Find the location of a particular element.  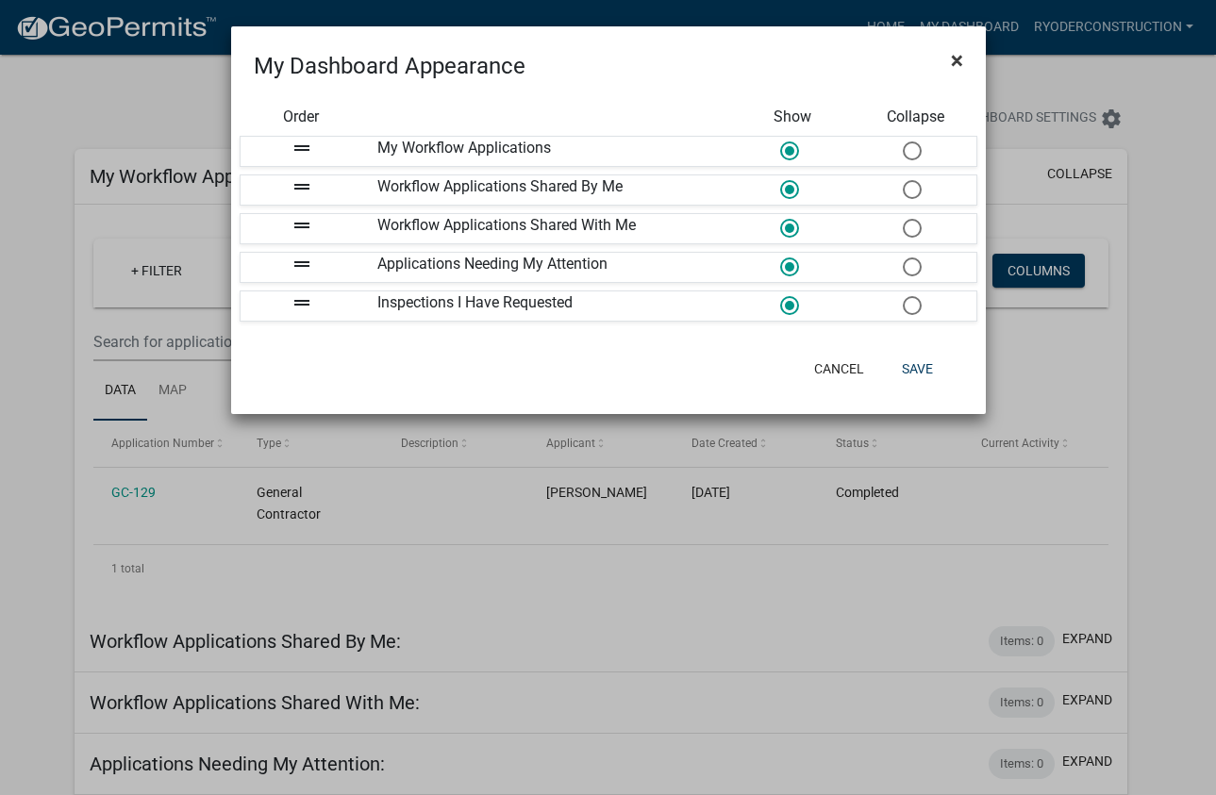

div: Applications Needing My Attention is located at coordinates (547, 267).